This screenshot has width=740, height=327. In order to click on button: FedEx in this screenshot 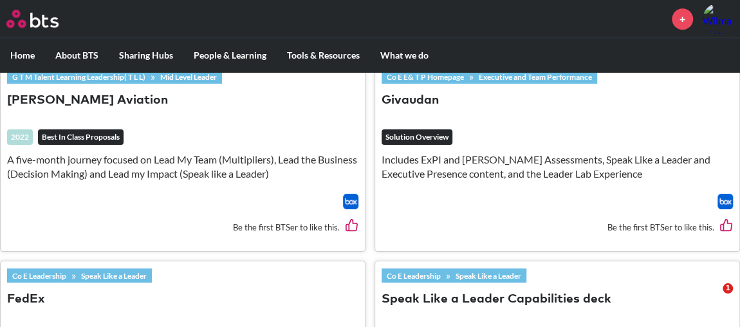, I will do `click(26, 299)`.